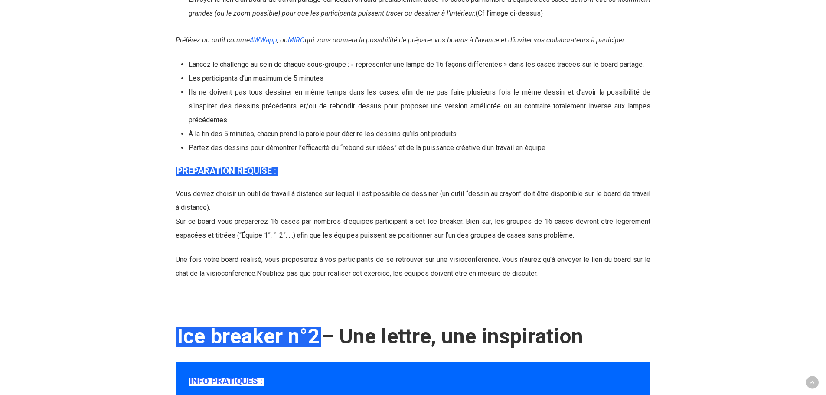  What do you see at coordinates (509, 13) in the screenshot?
I see `span: (Cf l’image ci-dessus)` at bounding box center [509, 13].